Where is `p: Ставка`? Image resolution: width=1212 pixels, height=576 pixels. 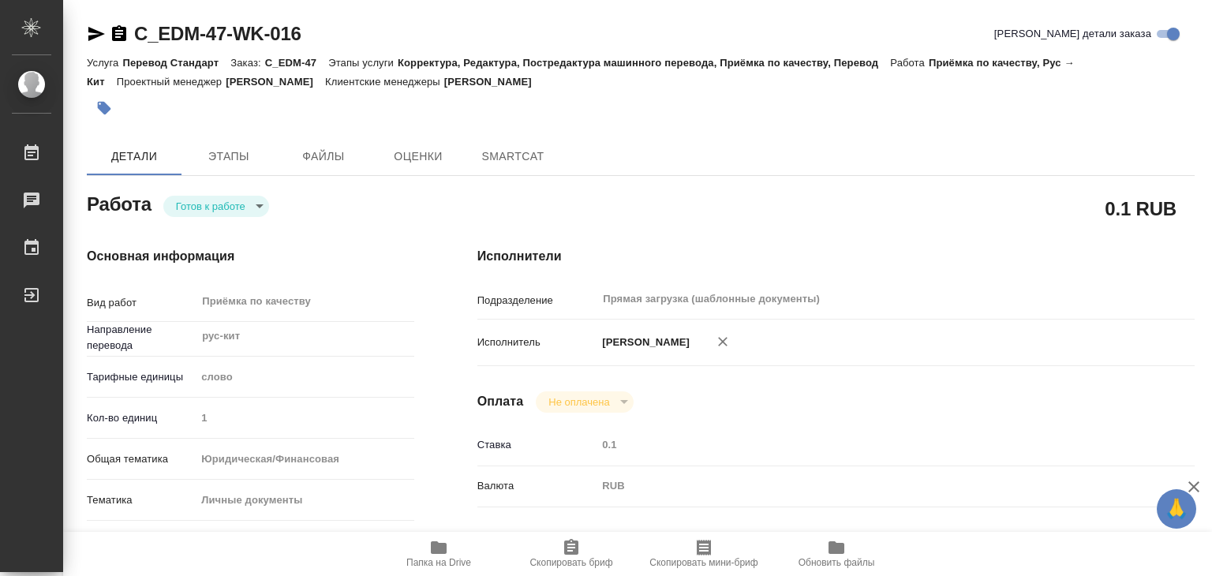 p: Ставка is located at coordinates (537, 445).